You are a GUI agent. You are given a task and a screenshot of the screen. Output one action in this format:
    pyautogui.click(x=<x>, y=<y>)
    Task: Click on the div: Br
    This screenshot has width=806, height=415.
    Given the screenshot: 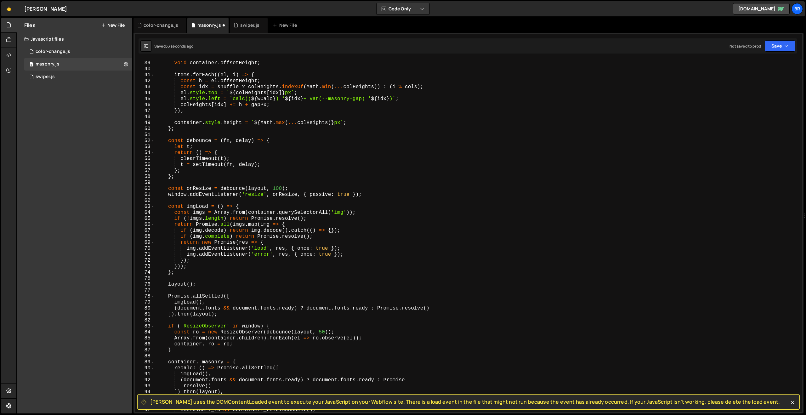 What is the action you would take?
    pyautogui.click(x=797, y=9)
    